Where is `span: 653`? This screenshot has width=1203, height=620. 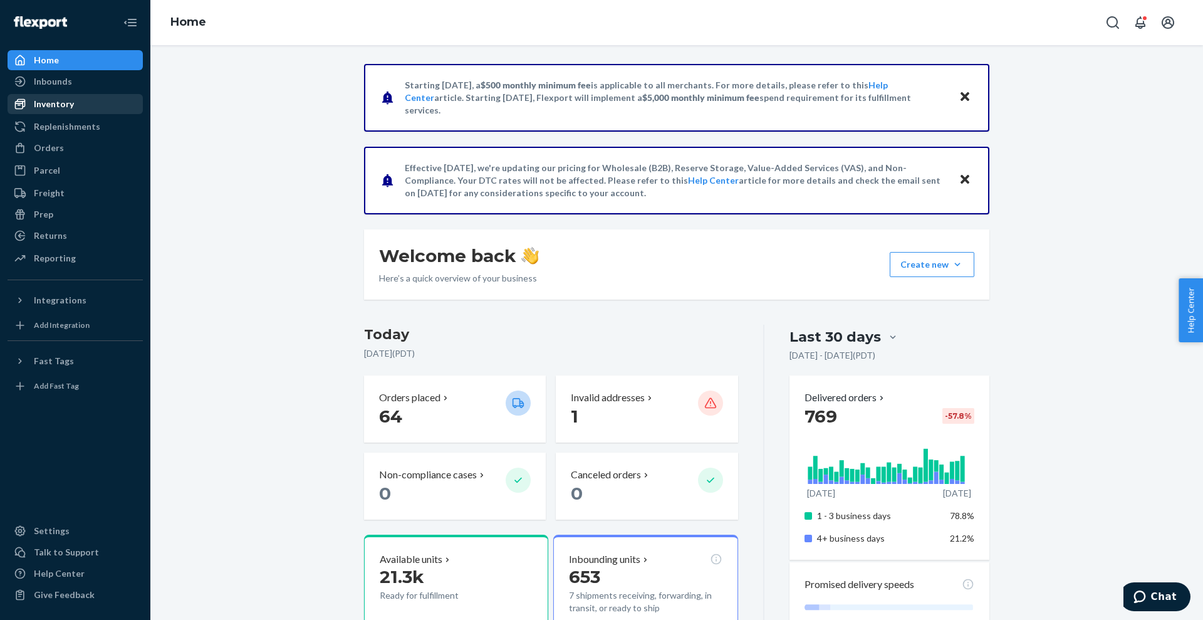
span: 653 is located at coordinates (585, 577).